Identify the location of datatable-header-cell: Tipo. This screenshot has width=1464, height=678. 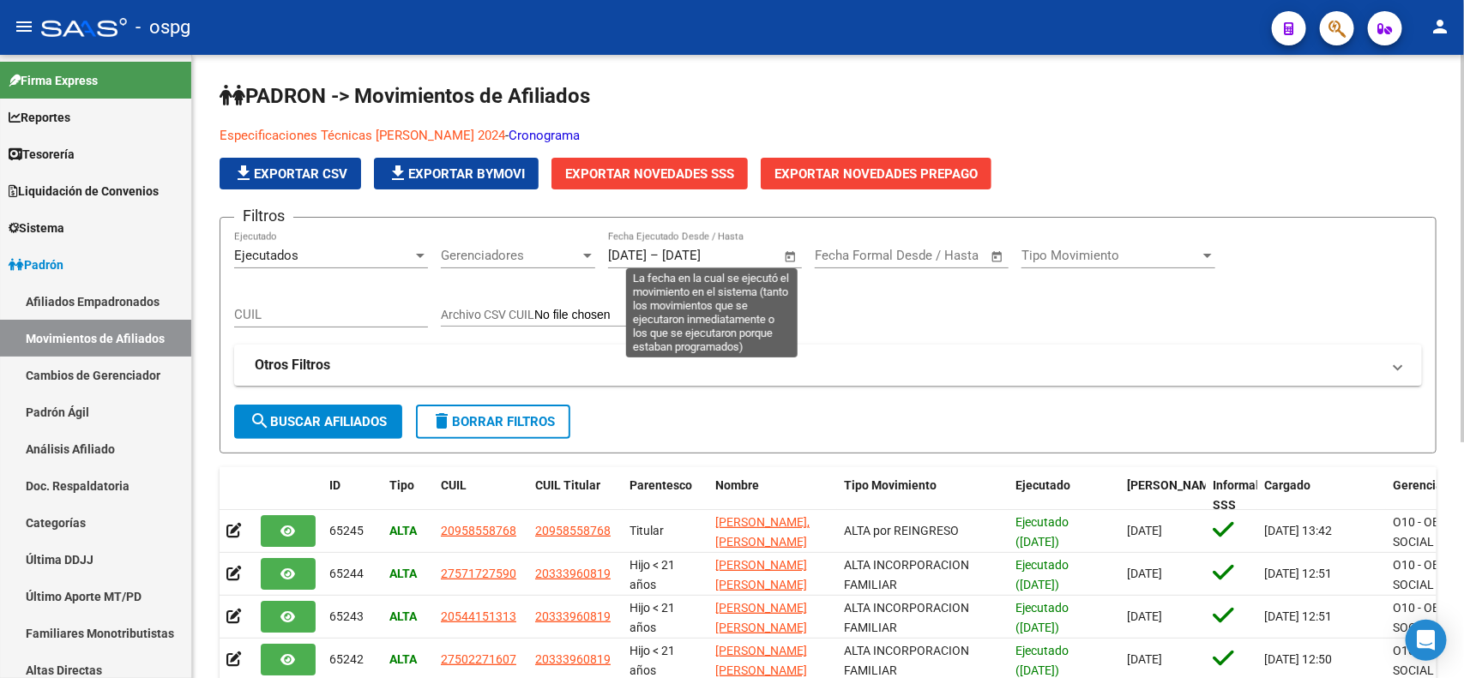
(408, 496).